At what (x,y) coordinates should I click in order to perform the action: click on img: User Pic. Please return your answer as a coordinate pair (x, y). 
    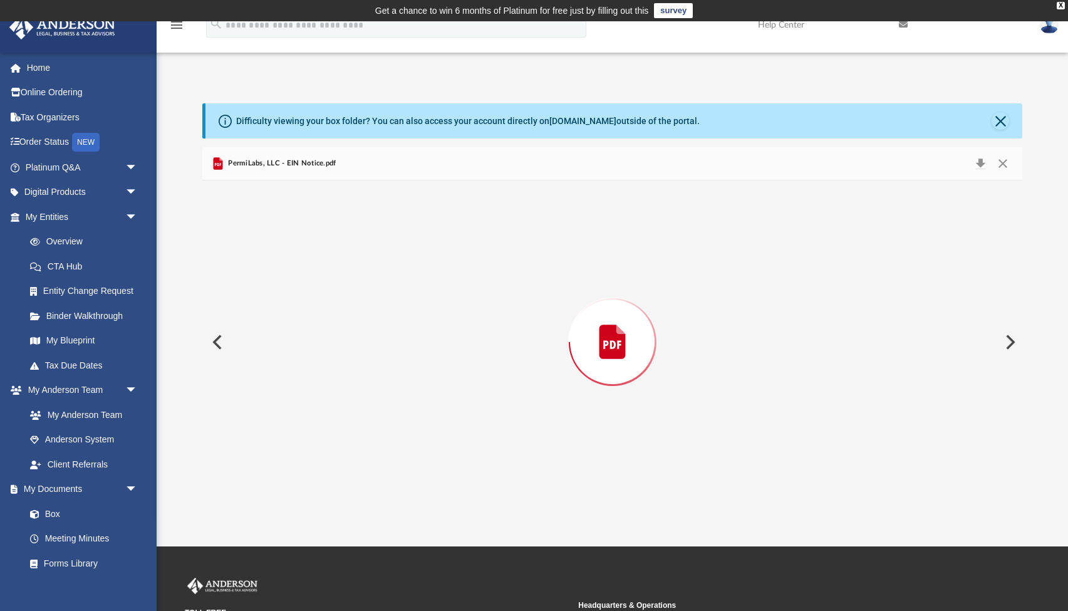
    Looking at the image, I should click on (1049, 24).